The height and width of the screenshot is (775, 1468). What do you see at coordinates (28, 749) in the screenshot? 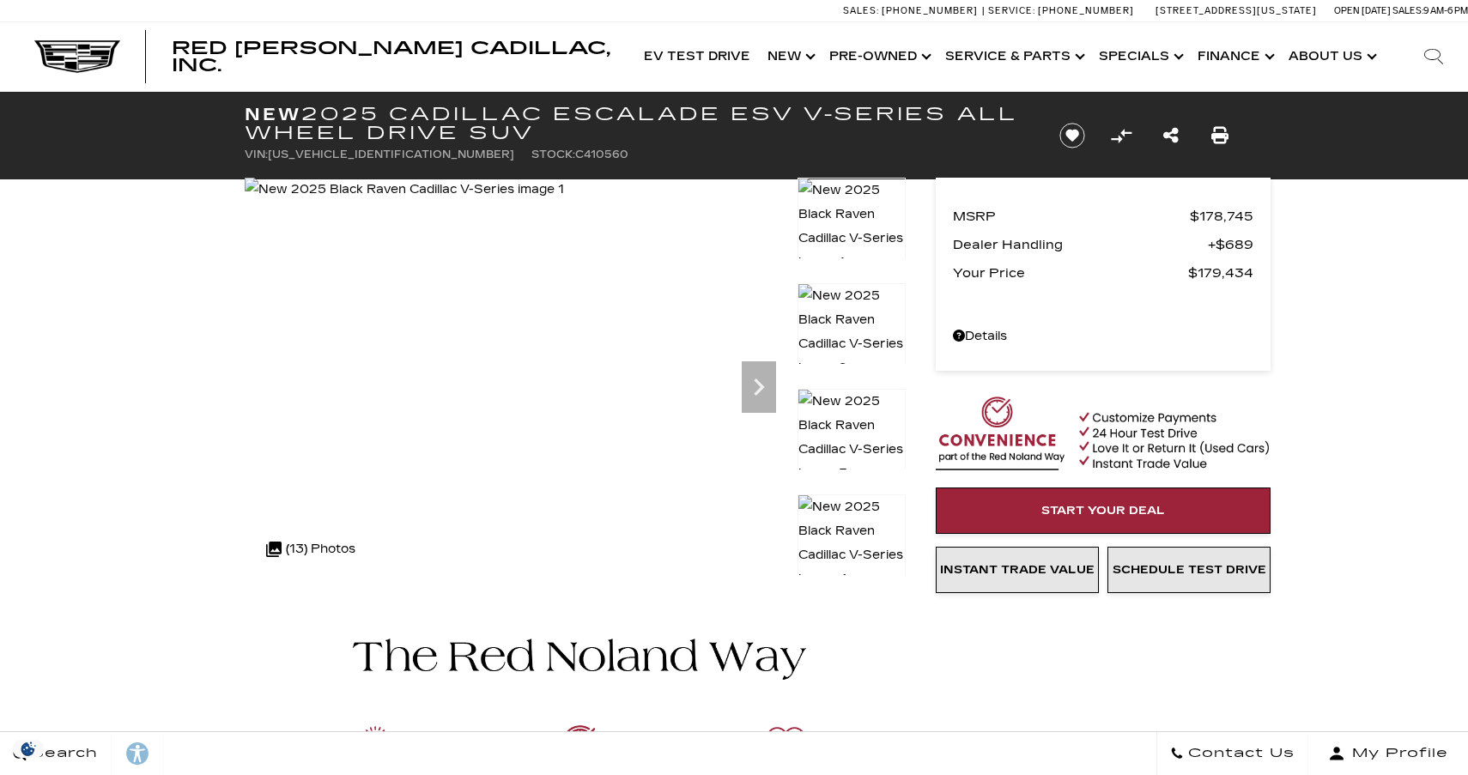
I see `img: Opt-Out Icon` at bounding box center [28, 749].